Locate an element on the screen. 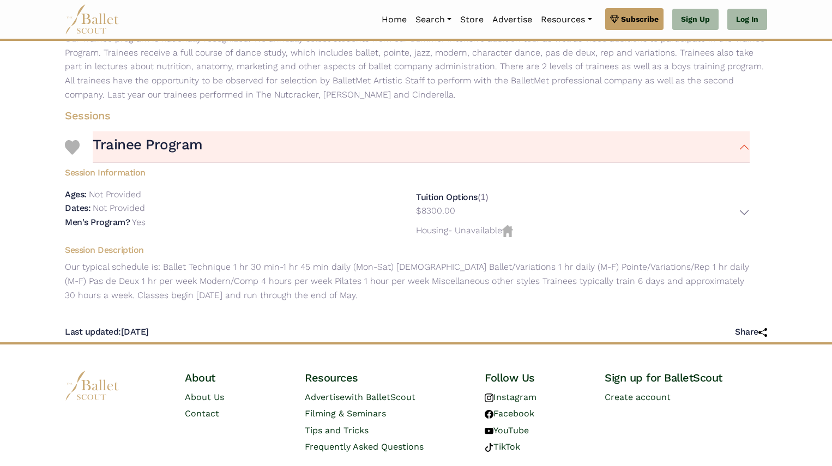  img: instagram logo is located at coordinates (489, 398).